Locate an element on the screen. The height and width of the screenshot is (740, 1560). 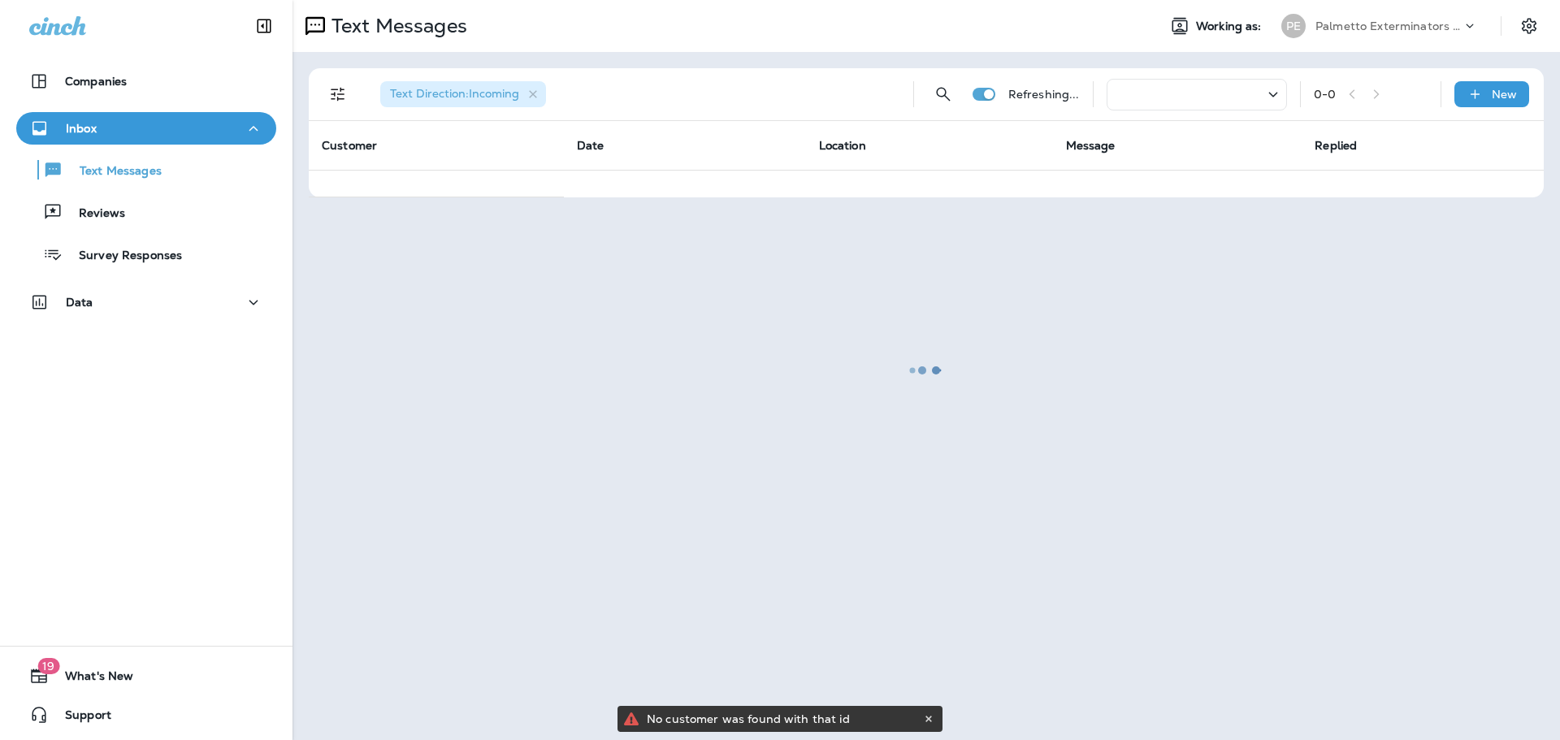
p: Text Messages is located at coordinates (112, 171).